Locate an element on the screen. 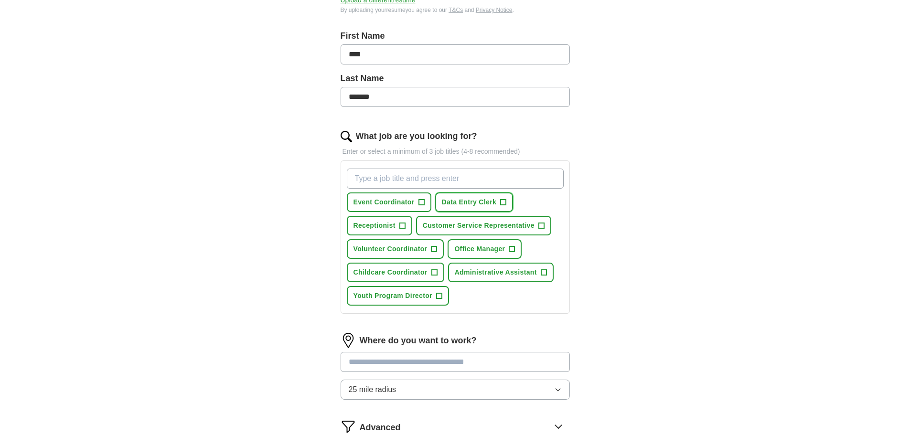 The height and width of the screenshot is (435, 910). span: Office Manager is located at coordinates (480, 249).